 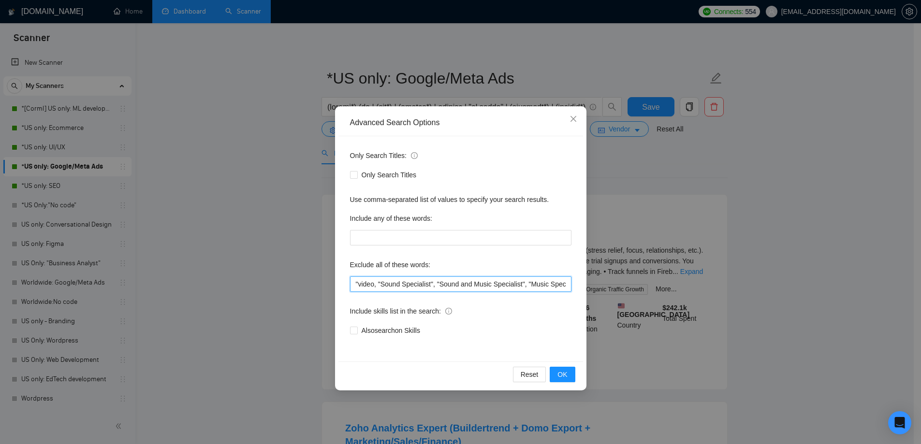 I want to click on div: Advanced Search Options, so click(x=461, y=123).